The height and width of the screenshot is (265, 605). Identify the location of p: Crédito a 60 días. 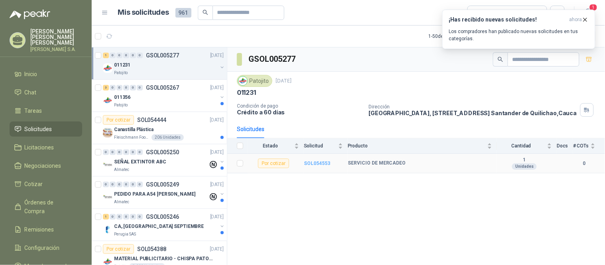
(300, 112).